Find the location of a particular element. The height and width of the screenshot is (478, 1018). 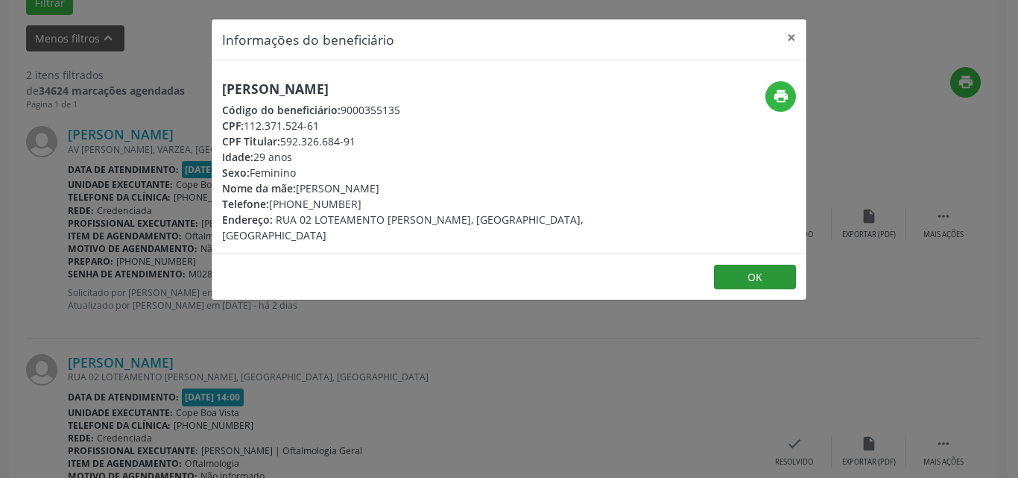

h5: Informações do beneficiário is located at coordinates (308, 39).